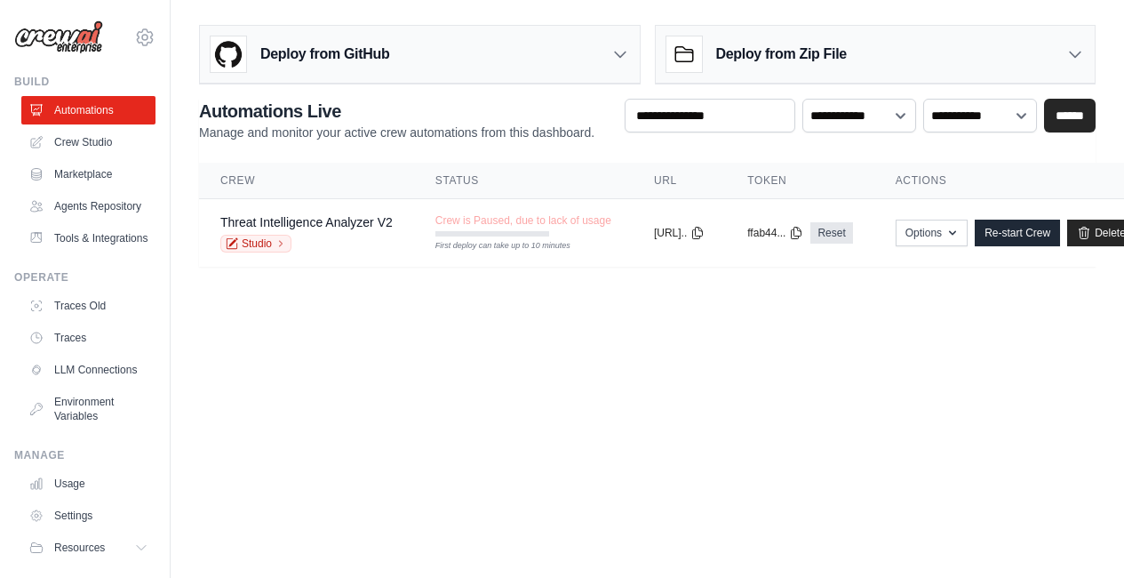 This screenshot has height=578, width=1124. I want to click on button: Resources, so click(88, 548).